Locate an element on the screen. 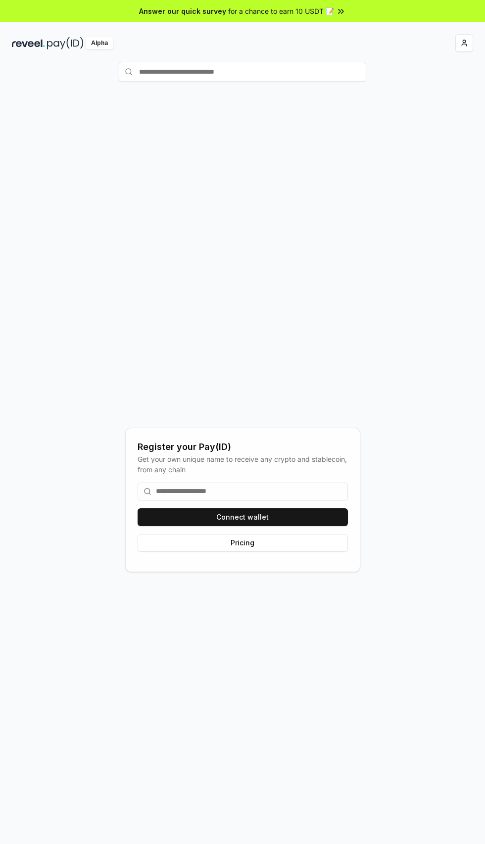 This screenshot has width=485, height=844. img: reveel_dark is located at coordinates (28, 43).